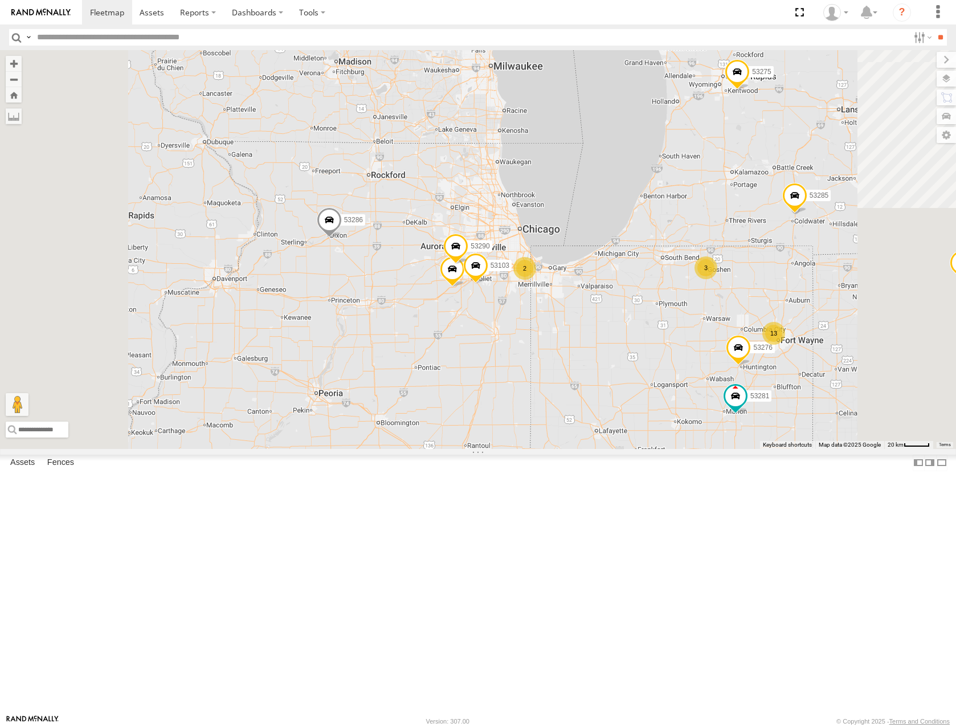  What do you see at coordinates (893, 721) in the screenshot?
I see `div: © Copyright 2025 -` at bounding box center [893, 721].